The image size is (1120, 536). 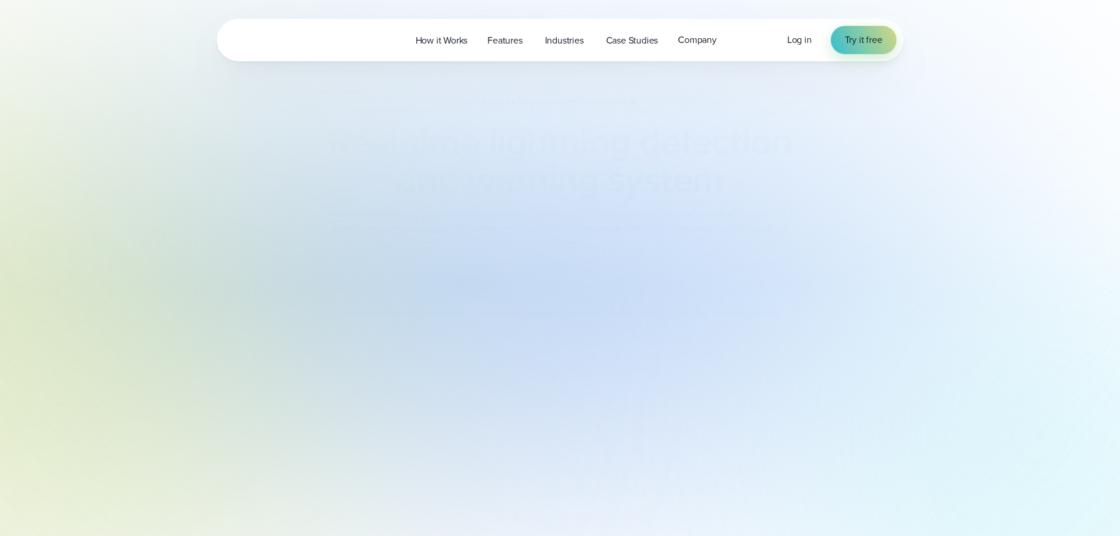 I want to click on a: How it Works, so click(x=442, y=40).